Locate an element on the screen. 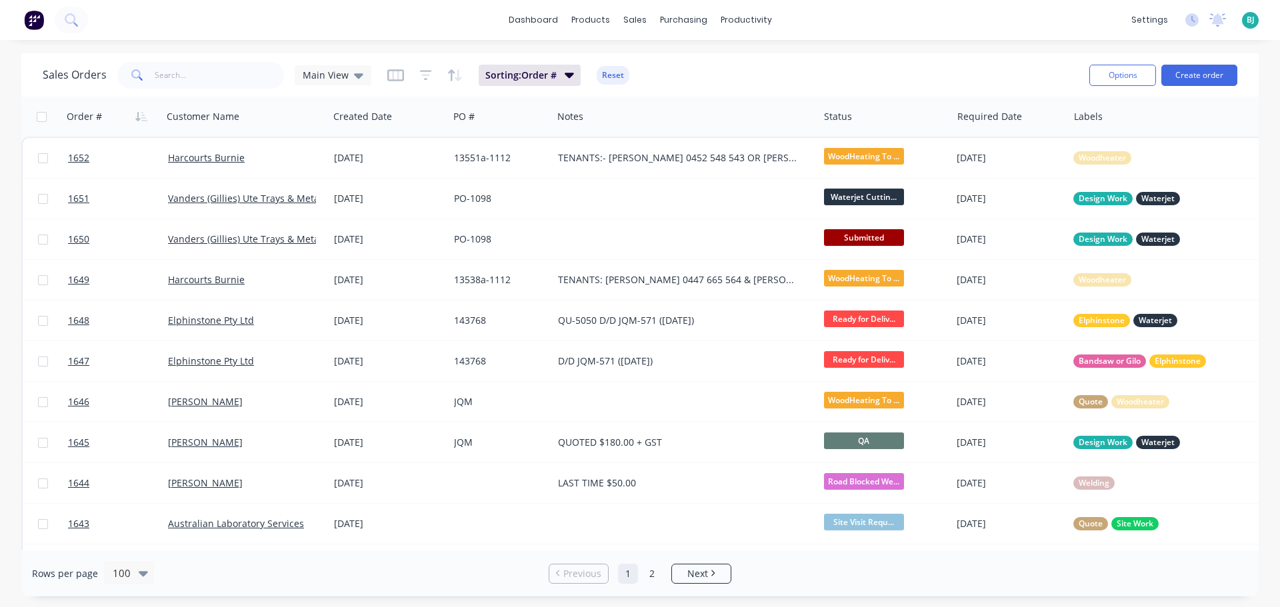 The width and height of the screenshot is (1280, 607). button: QuoteSite Work is located at coordinates (1116, 524).